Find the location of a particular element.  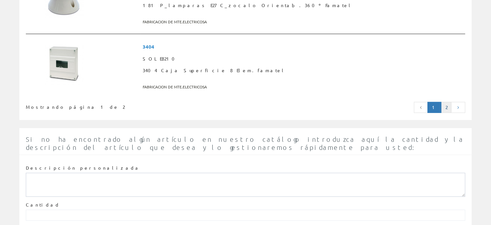

span: 3404 is located at coordinates (303, 47).